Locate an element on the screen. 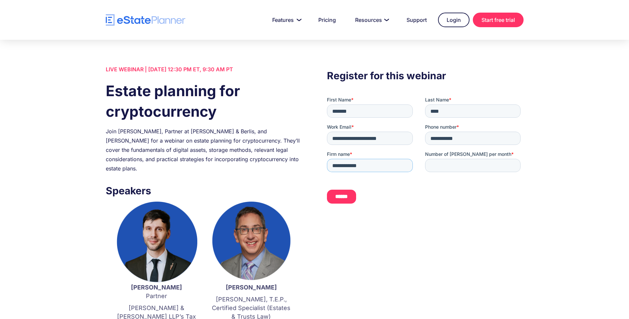  p: Partner is located at coordinates (156, 292).